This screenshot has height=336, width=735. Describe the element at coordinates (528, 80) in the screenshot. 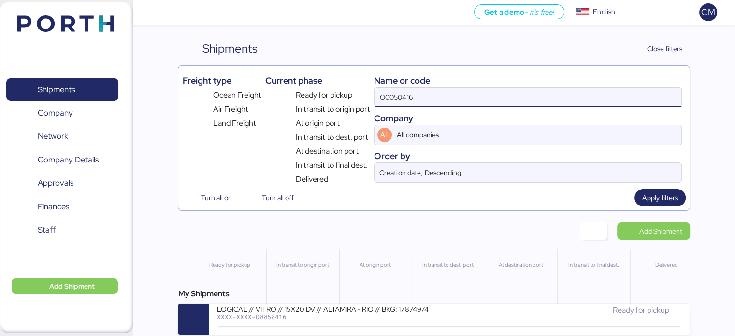

I see `div: Name or code` at that location.